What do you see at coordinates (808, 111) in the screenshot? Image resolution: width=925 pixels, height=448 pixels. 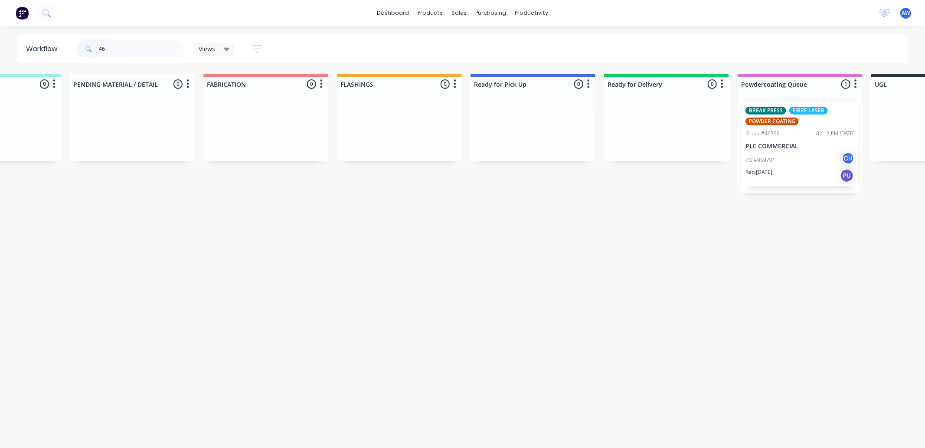 I see `div: FIBRE LASER` at bounding box center [808, 111].